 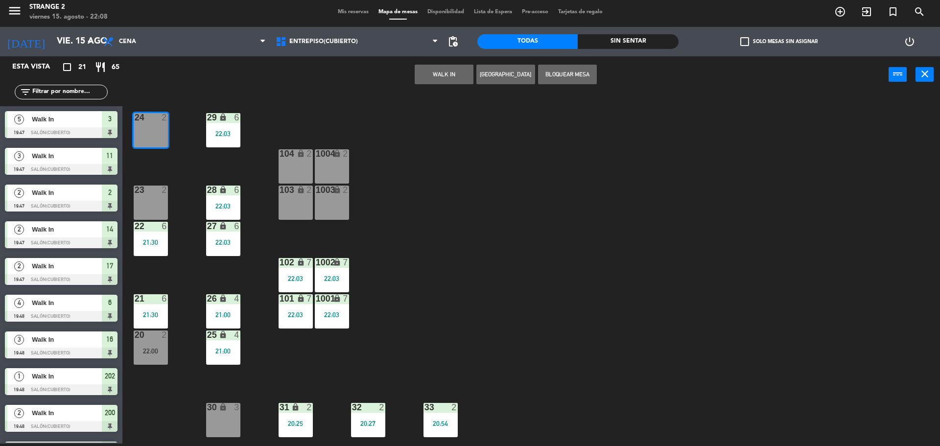 I want to click on button: close, so click(x=925, y=74).